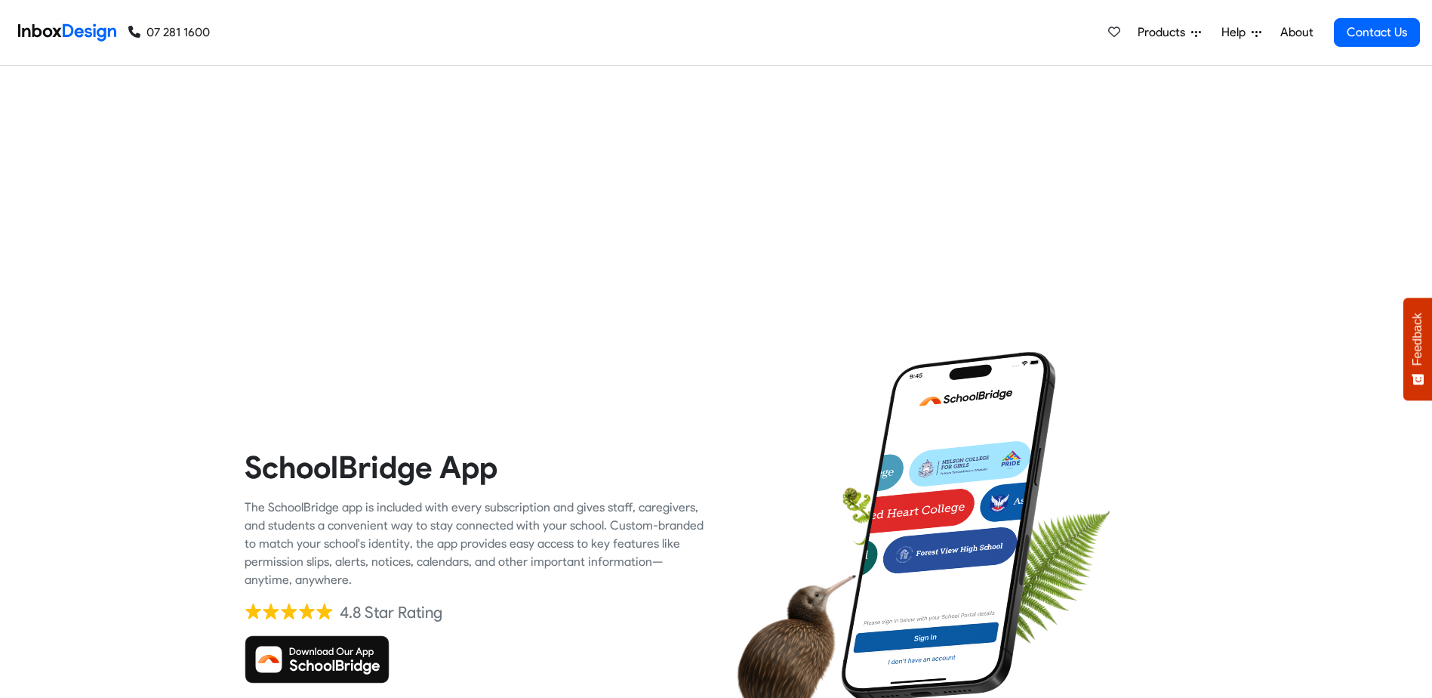 The width and height of the screenshot is (1432, 698). I want to click on span: Products, so click(1164, 32).